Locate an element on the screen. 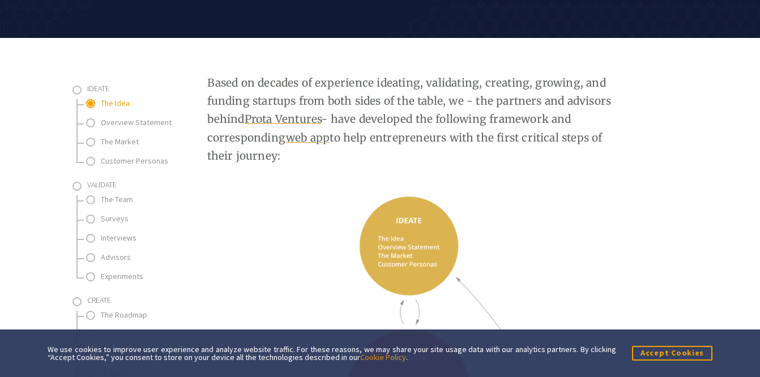  a: The Roadmap is located at coordinates (157, 315).